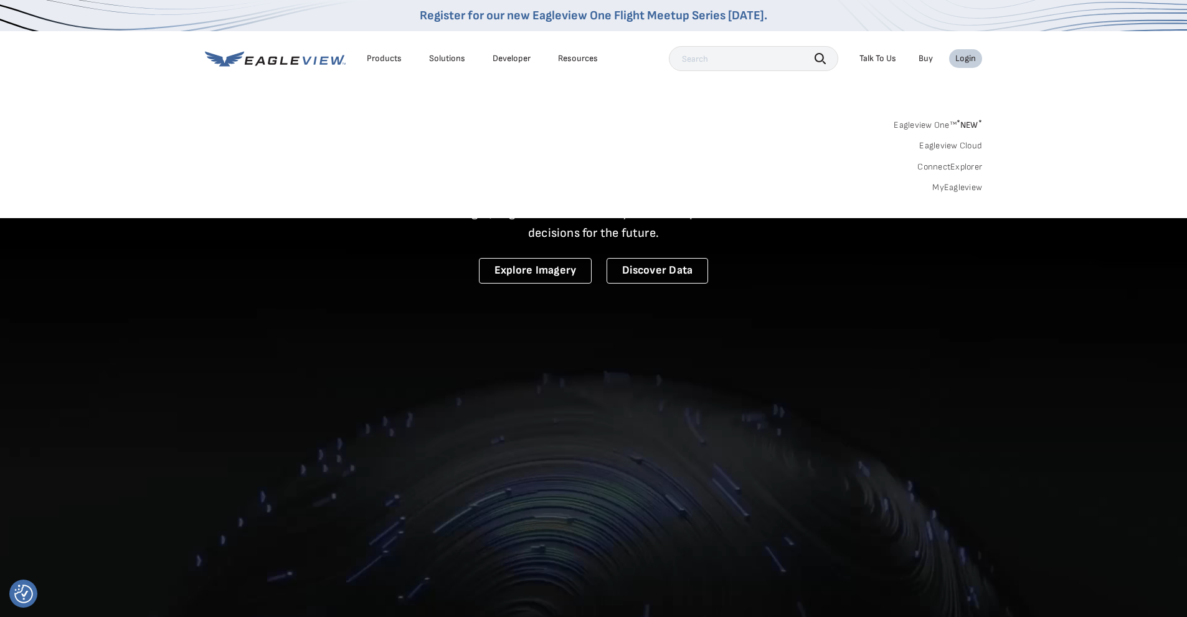 This screenshot has height=617, width=1187. Describe the element at coordinates (969, 125) in the screenshot. I see `span: NEW` at that location.